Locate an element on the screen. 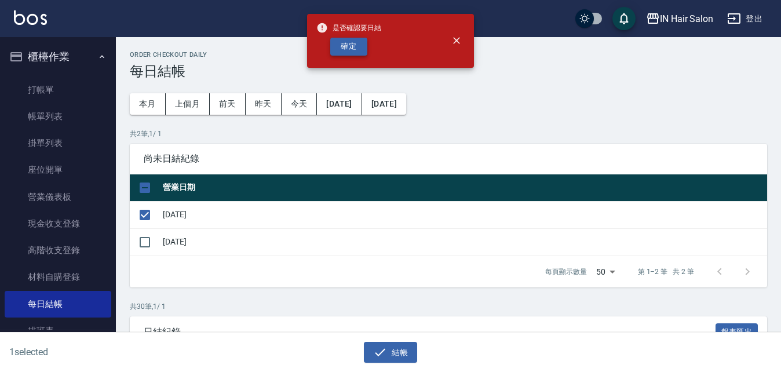  p: 共 2 筆, 1 / 1 is located at coordinates (448, 134).